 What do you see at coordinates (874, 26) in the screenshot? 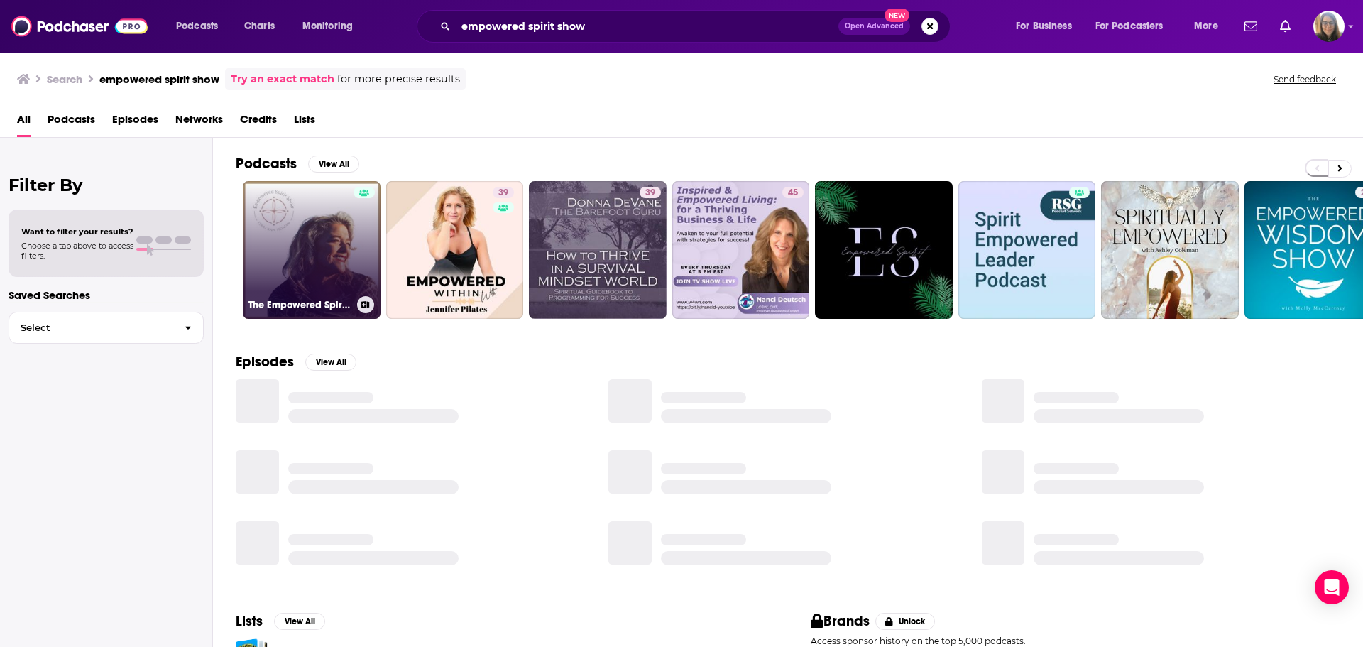
I see `button: Open AdvancedNew` at bounding box center [874, 26].